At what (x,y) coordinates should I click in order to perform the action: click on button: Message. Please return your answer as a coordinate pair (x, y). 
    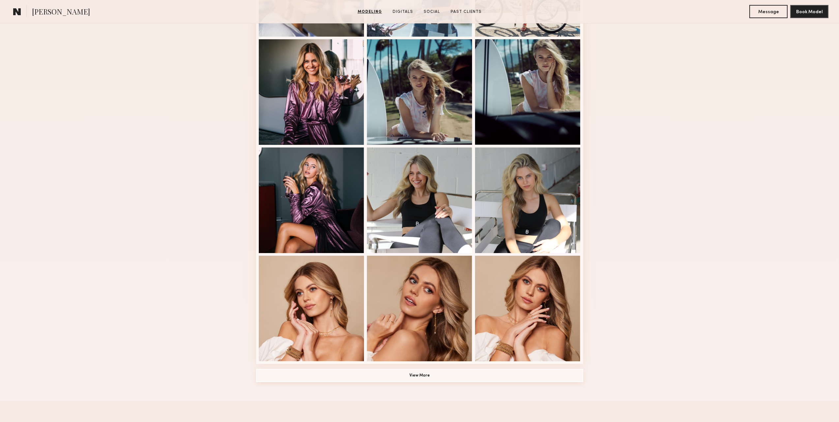
    Looking at the image, I should click on (769, 12).